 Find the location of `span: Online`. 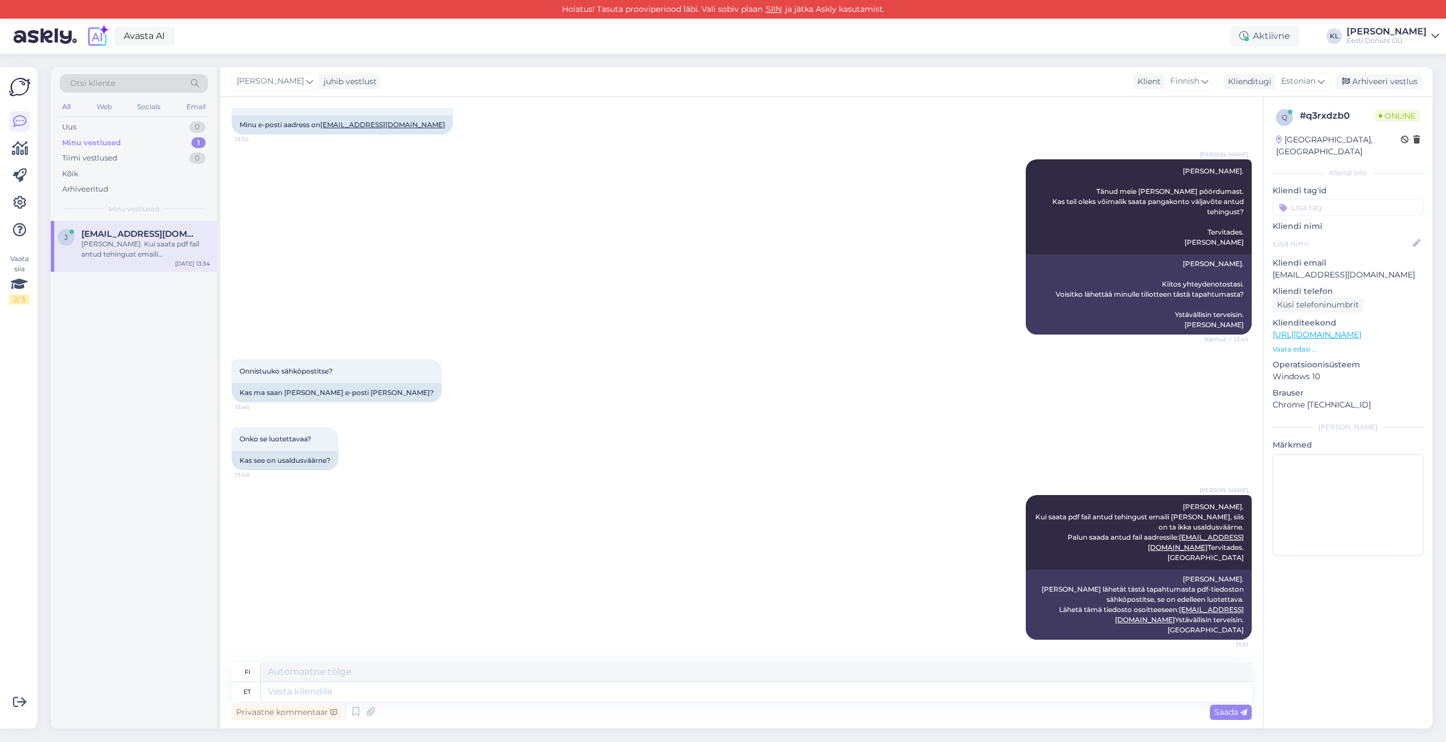

span: Online is located at coordinates (1397, 116).